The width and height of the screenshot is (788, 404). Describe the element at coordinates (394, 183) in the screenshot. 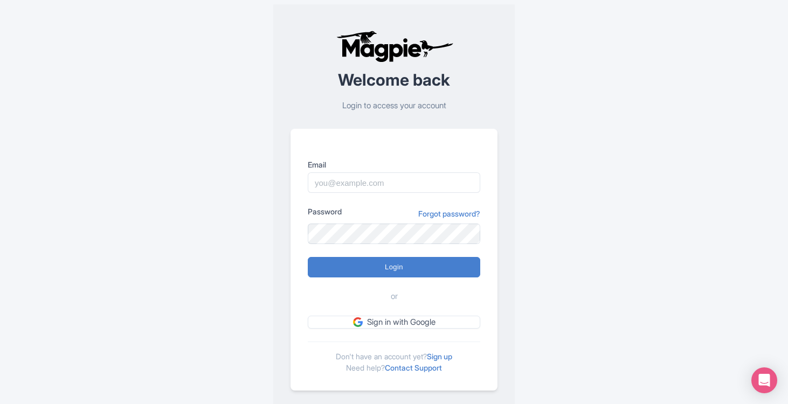

I see `input: you@example.com` at that location.